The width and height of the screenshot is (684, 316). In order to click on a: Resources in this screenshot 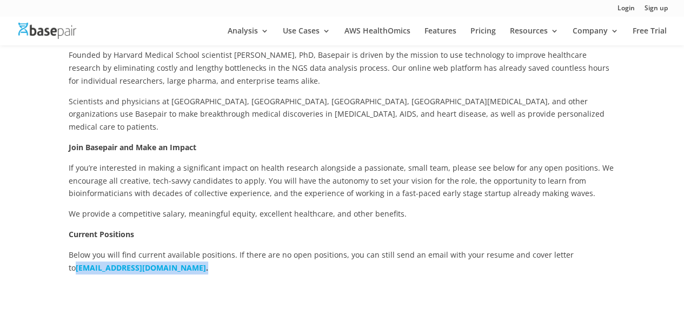, I will do `click(534, 36)`.